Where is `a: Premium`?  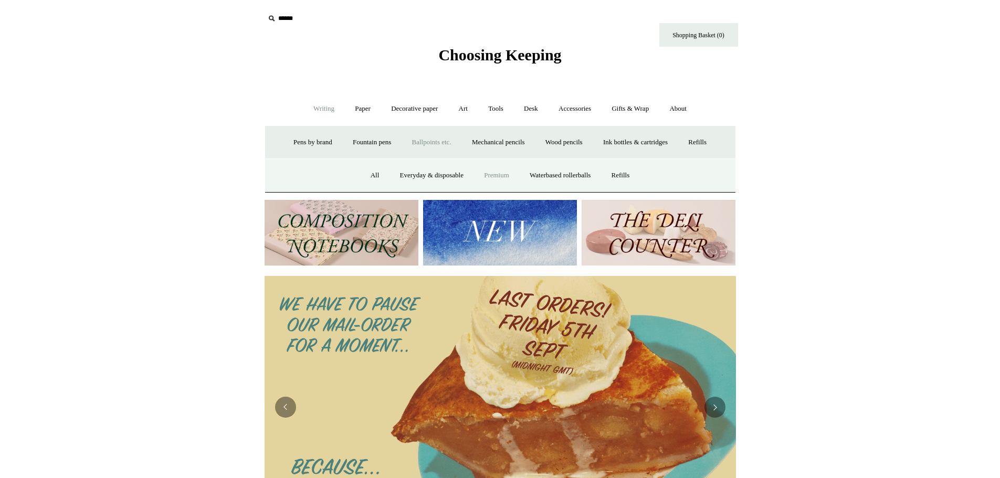
a: Premium is located at coordinates (496, 175).